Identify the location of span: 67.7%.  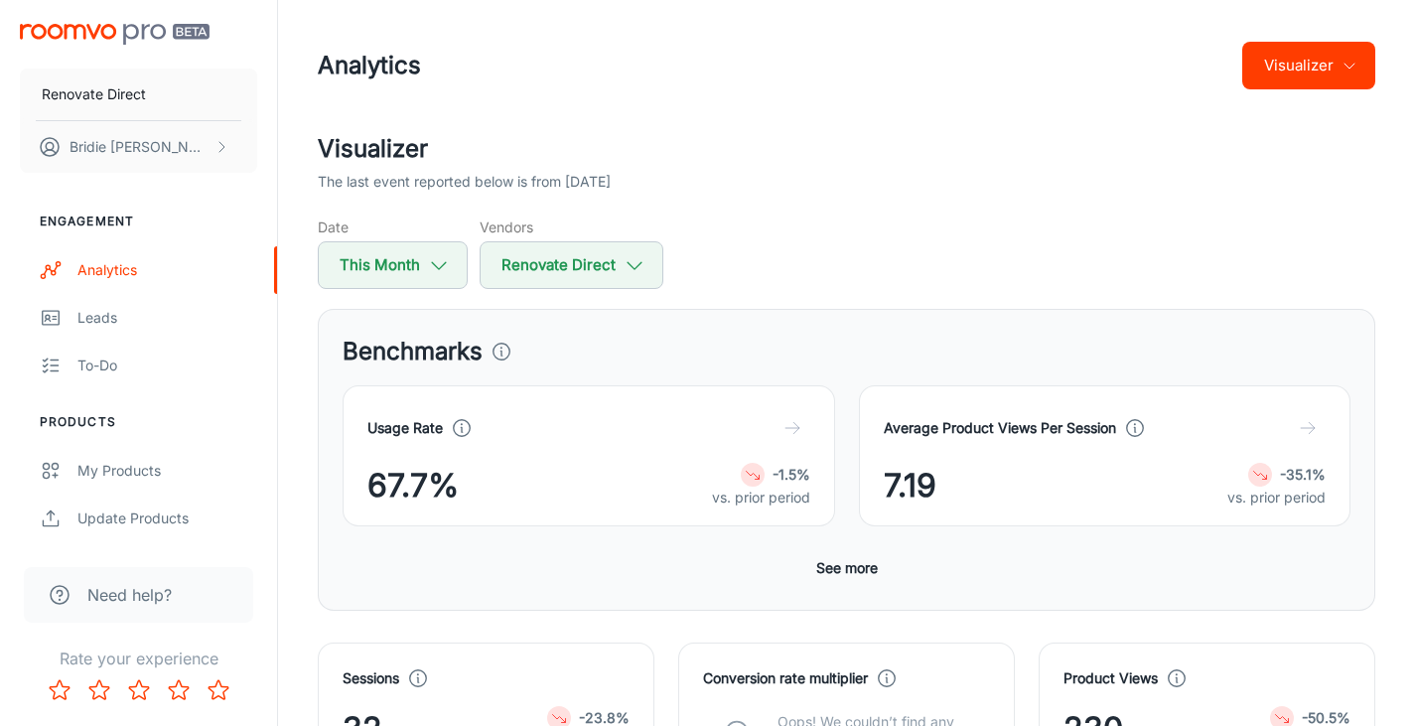
(413, 486).